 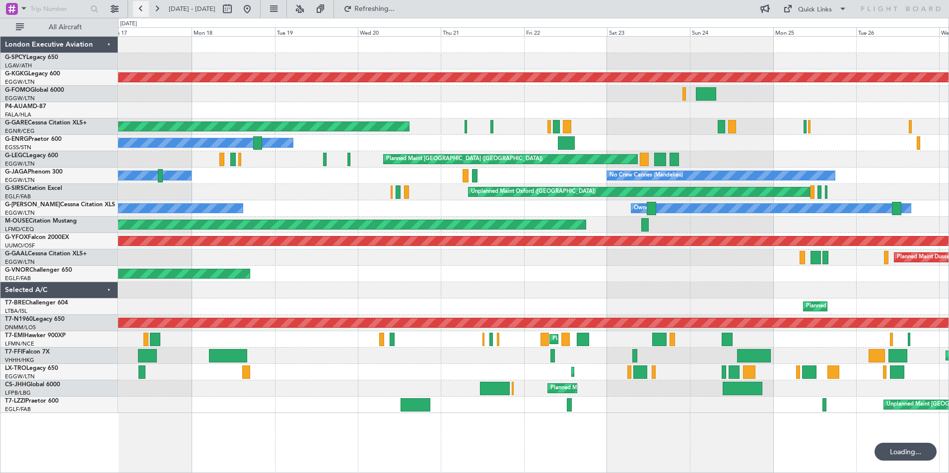 What do you see at coordinates (17, 270) in the screenshot?
I see `span: G-VNOR` at bounding box center [17, 270].